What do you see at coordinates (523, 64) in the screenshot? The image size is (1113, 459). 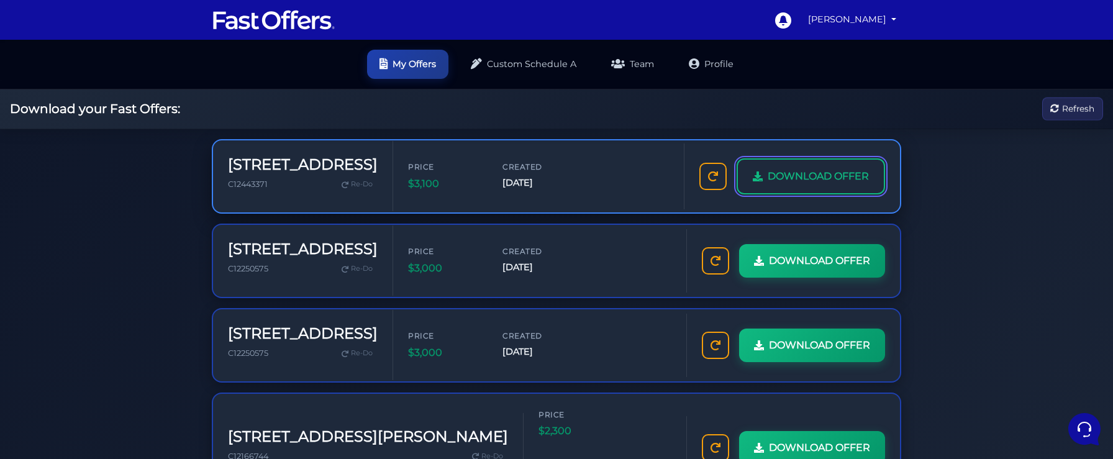 I see `a: Custom Schedule A` at bounding box center [523, 64].